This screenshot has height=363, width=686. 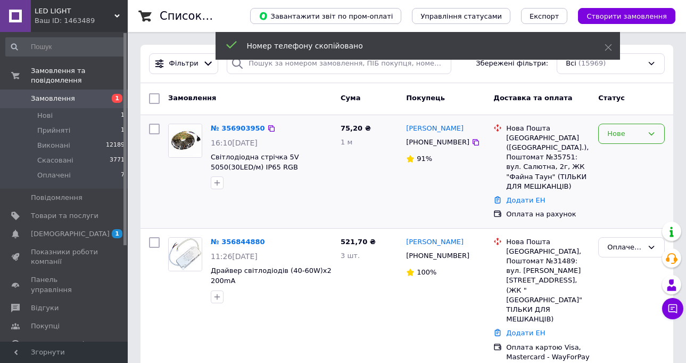 I want to click on div: Оплачено, so click(x=625, y=247).